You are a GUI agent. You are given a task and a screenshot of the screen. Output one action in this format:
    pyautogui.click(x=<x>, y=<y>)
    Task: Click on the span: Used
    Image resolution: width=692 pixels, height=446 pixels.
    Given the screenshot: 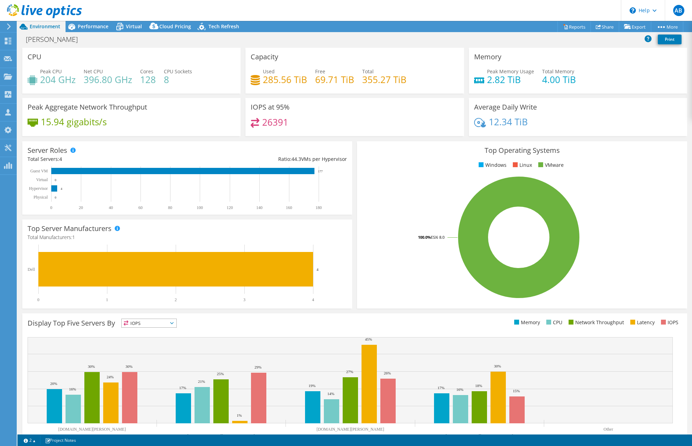 What is the action you would take?
    pyautogui.click(x=269, y=71)
    